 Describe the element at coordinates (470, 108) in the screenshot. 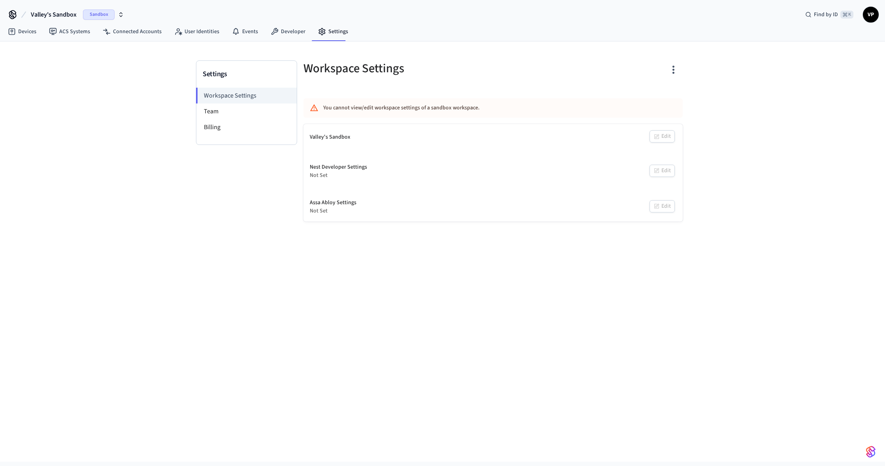

I see `div: You cannot view/edit workspace settings of a sandbox workspace.` at that location.